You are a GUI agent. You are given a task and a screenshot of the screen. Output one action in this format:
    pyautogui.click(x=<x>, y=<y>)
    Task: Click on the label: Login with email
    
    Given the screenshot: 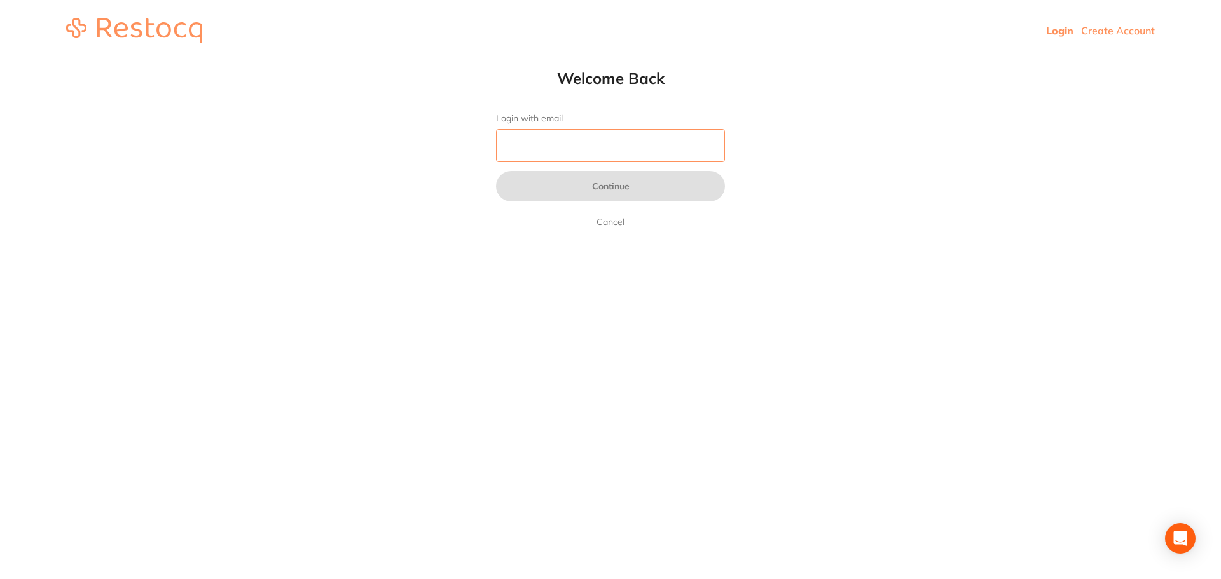 What is the action you would take?
    pyautogui.click(x=610, y=118)
    